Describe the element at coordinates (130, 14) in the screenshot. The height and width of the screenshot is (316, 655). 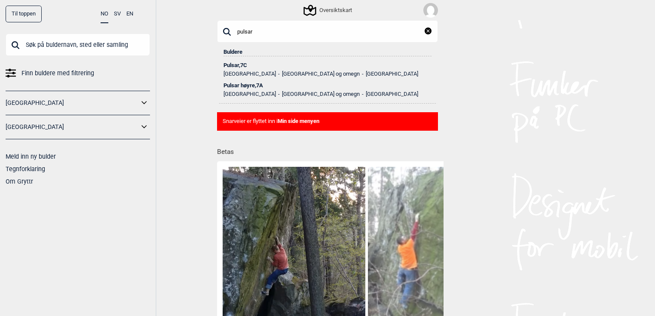
I see `button: EN` at that location.